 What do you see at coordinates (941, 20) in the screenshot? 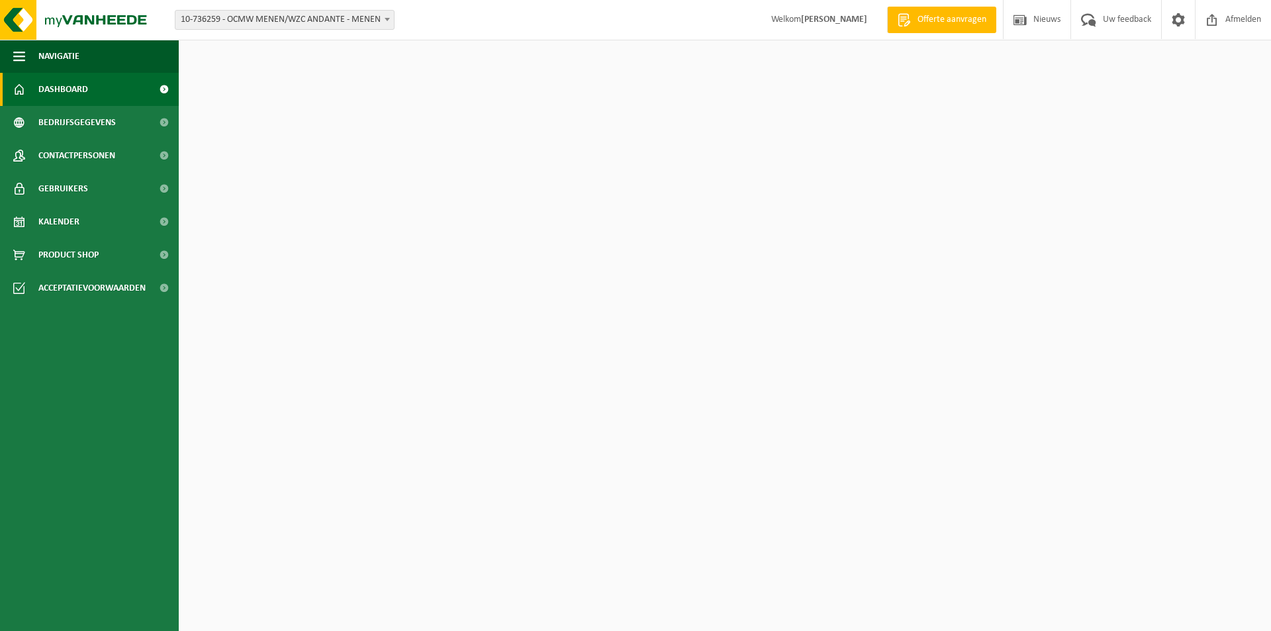
I see `a: Offerte aanvragen` at bounding box center [941, 20].